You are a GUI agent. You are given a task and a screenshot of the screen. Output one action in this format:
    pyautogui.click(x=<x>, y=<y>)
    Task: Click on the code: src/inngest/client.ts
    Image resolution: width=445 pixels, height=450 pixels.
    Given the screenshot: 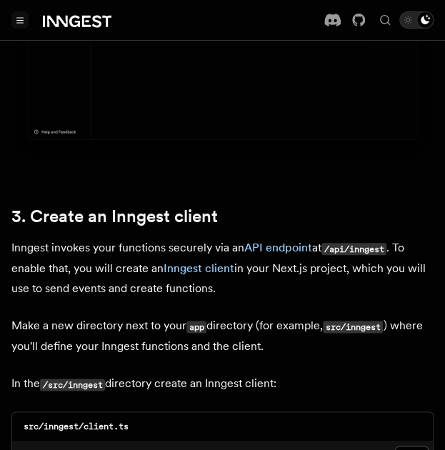 What is the action you would take?
    pyautogui.click(x=76, y=427)
    